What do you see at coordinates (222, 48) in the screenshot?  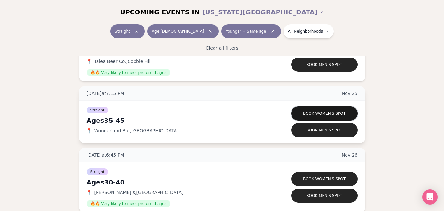 I see `button: Clear all filters` at bounding box center [222, 48].